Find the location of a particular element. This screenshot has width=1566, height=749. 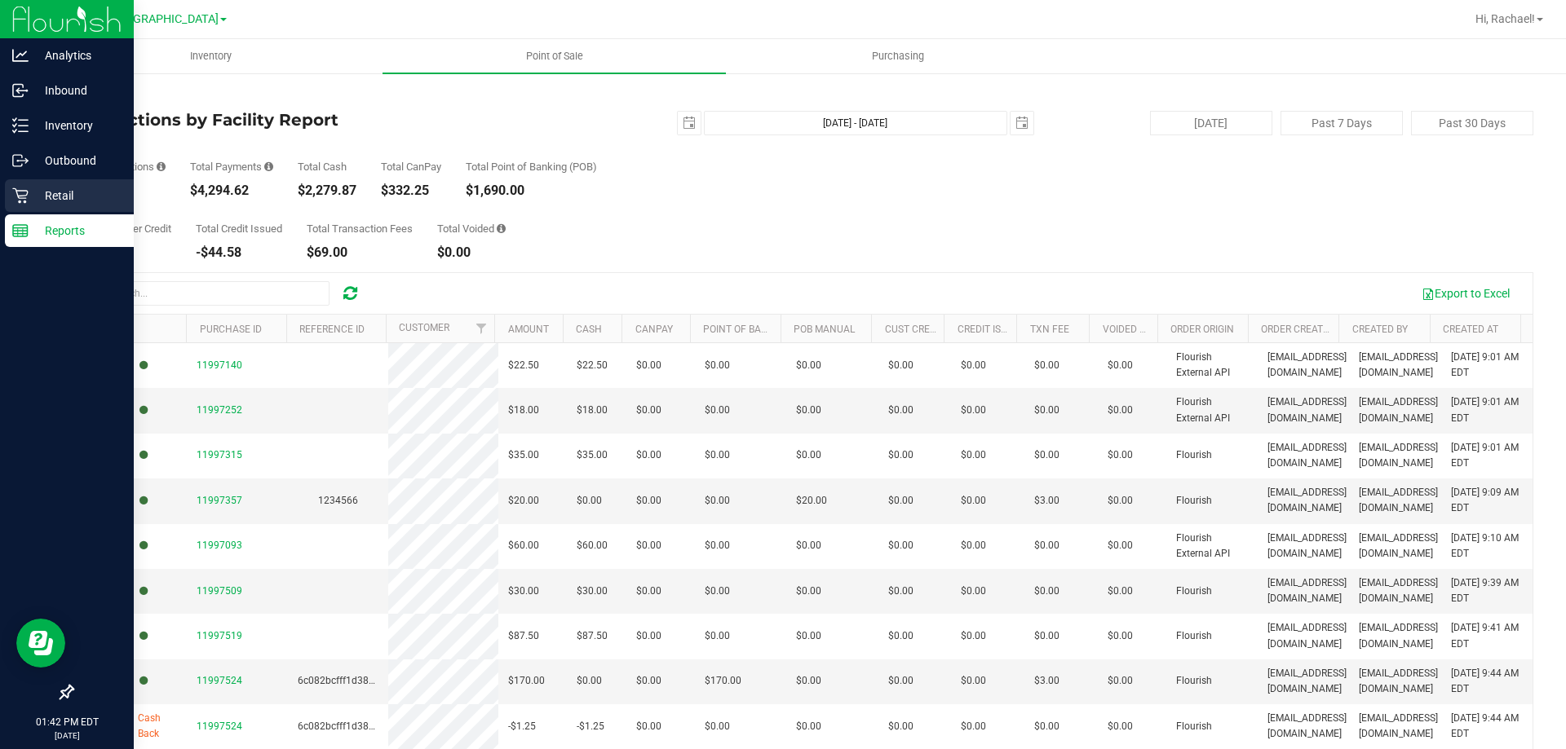

div: Total Transaction Fees is located at coordinates (360, 228).